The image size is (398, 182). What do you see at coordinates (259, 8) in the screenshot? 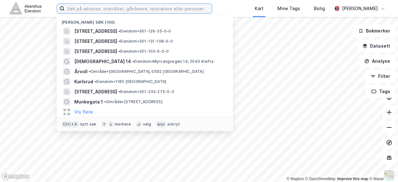
I see `div: Kart` at bounding box center [259, 8].